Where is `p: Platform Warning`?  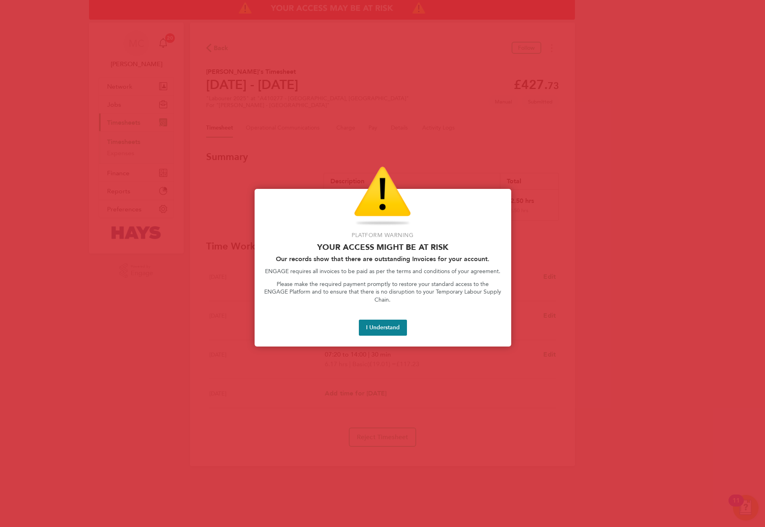 p: Platform Warning is located at coordinates (383, 235).